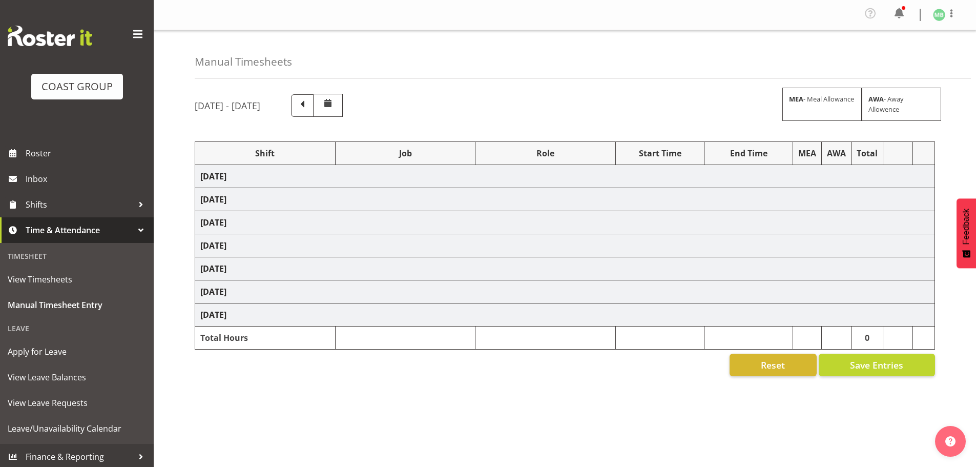  Describe the element at coordinates (876, 99) in the screenshot. I see `strong: AWA` at that location.